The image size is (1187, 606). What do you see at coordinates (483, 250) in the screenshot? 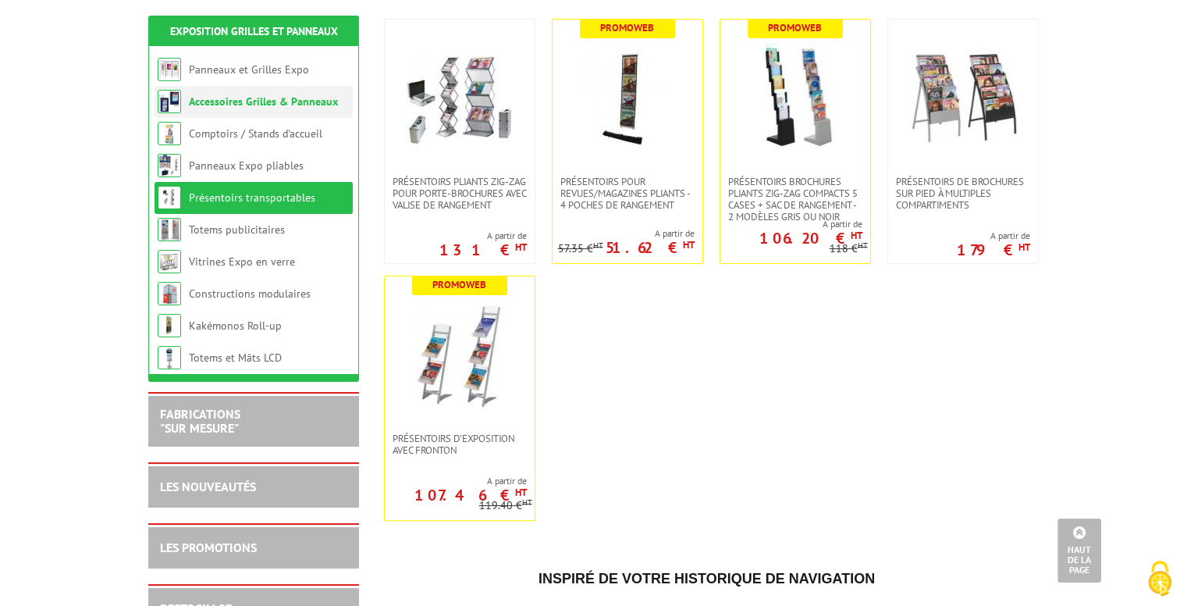
I see `p: 131 €` at bounding box center [483, 250].